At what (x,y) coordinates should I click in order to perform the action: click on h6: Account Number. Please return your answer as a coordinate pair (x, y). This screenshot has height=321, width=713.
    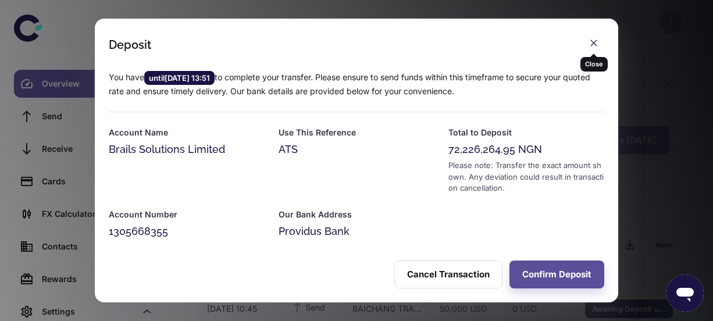
    Looking at the image, I should click on (187, 215).